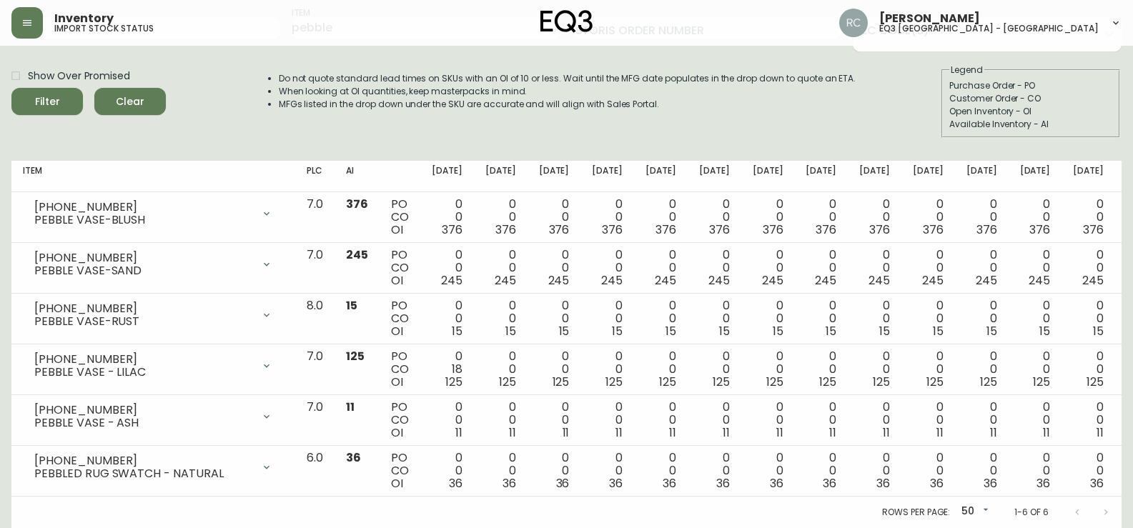  Describe the element at coordinates (447, 370) in the screenshot. I see `div: 0 18` at that location.